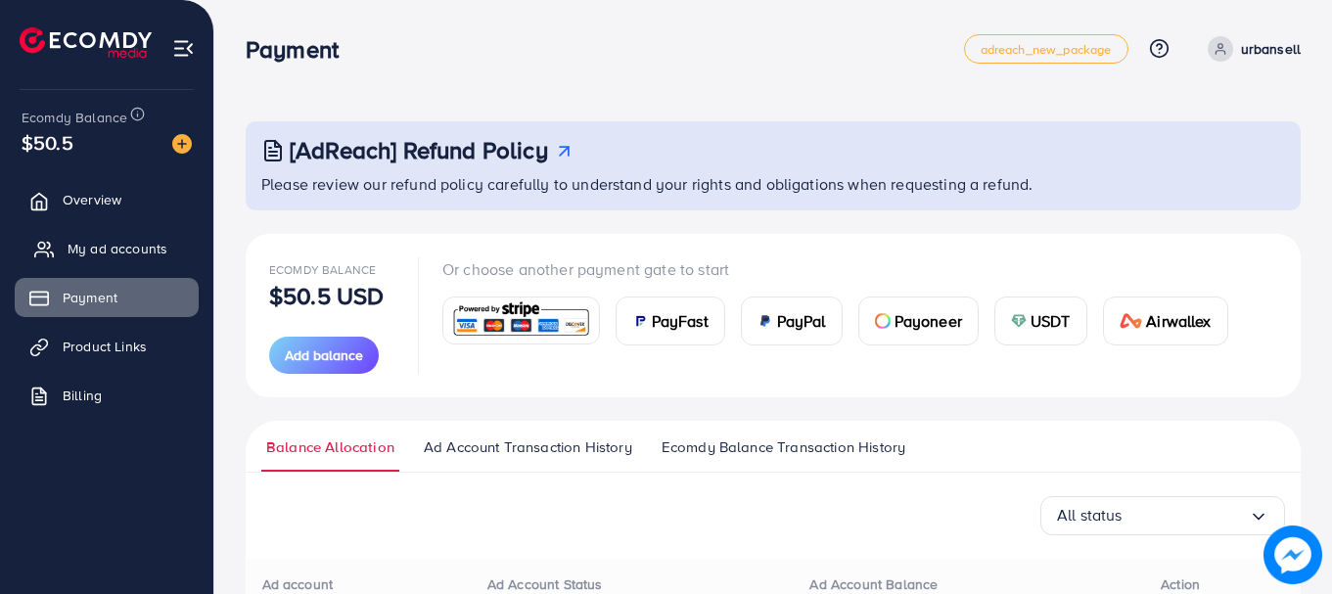  What do you see at coordinates (107, 297) in the screenshot?
I see `a: Payment` at bounding box center [107, 297].